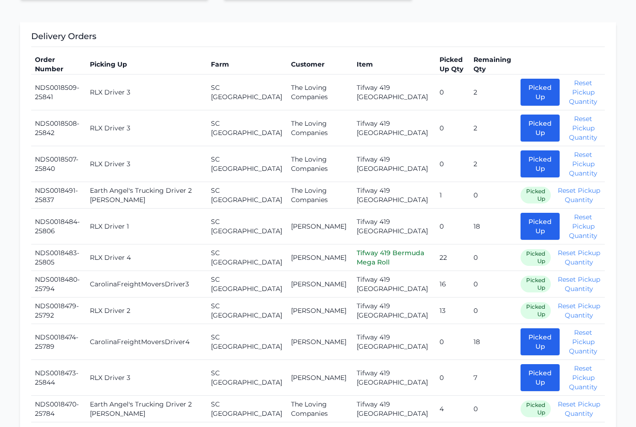  What do you see at coordinates (59, 311) in the screenshot?
I see `td: NDS0018479-25792` at bounding box center [59, 311].